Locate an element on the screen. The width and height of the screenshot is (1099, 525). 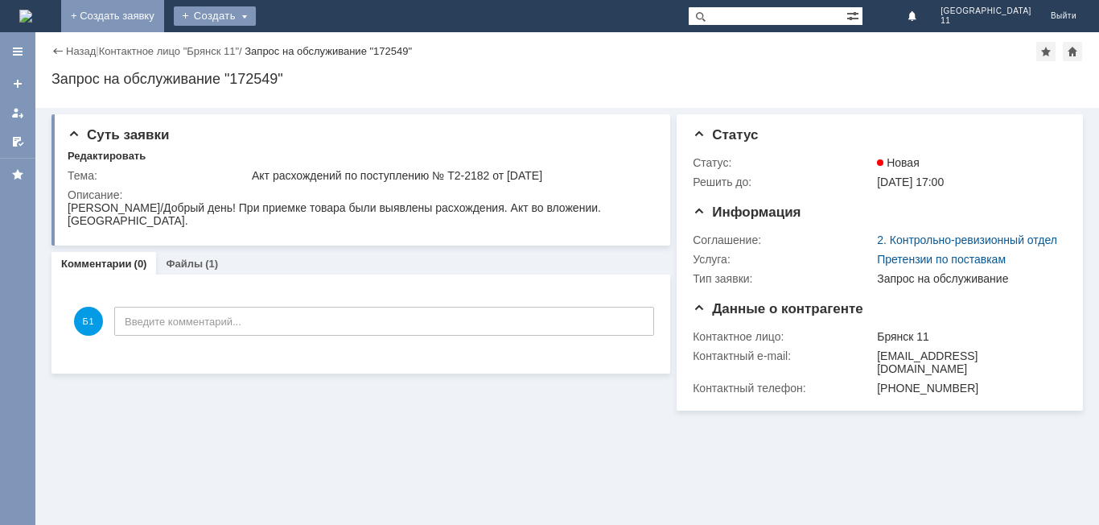
a: Перейти на домашнюю страницу is located at coordinates (26, 16).